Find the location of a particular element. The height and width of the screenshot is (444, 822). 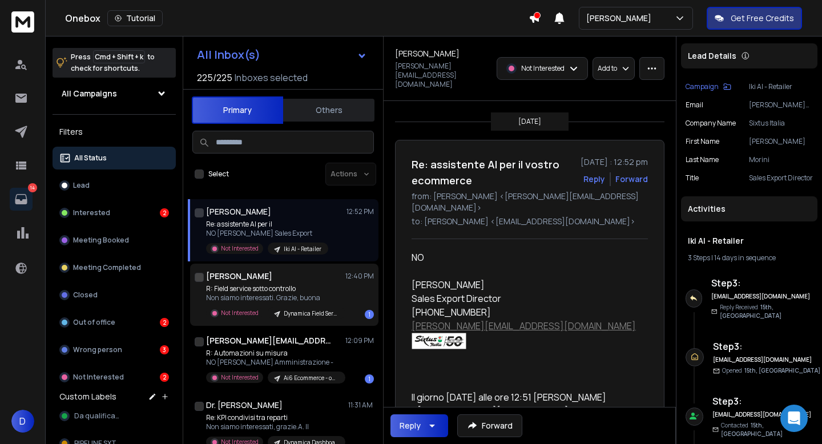

p: Out of office is located at coordinates (94, 322).